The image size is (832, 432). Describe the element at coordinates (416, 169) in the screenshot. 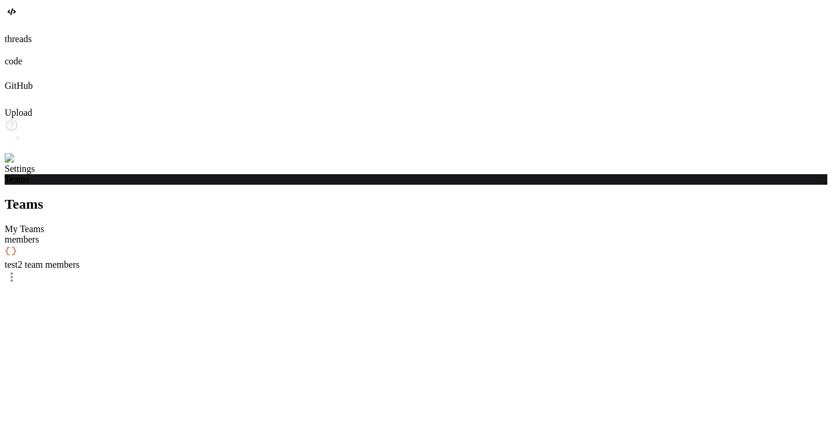

I see `header: Settings` at that location.